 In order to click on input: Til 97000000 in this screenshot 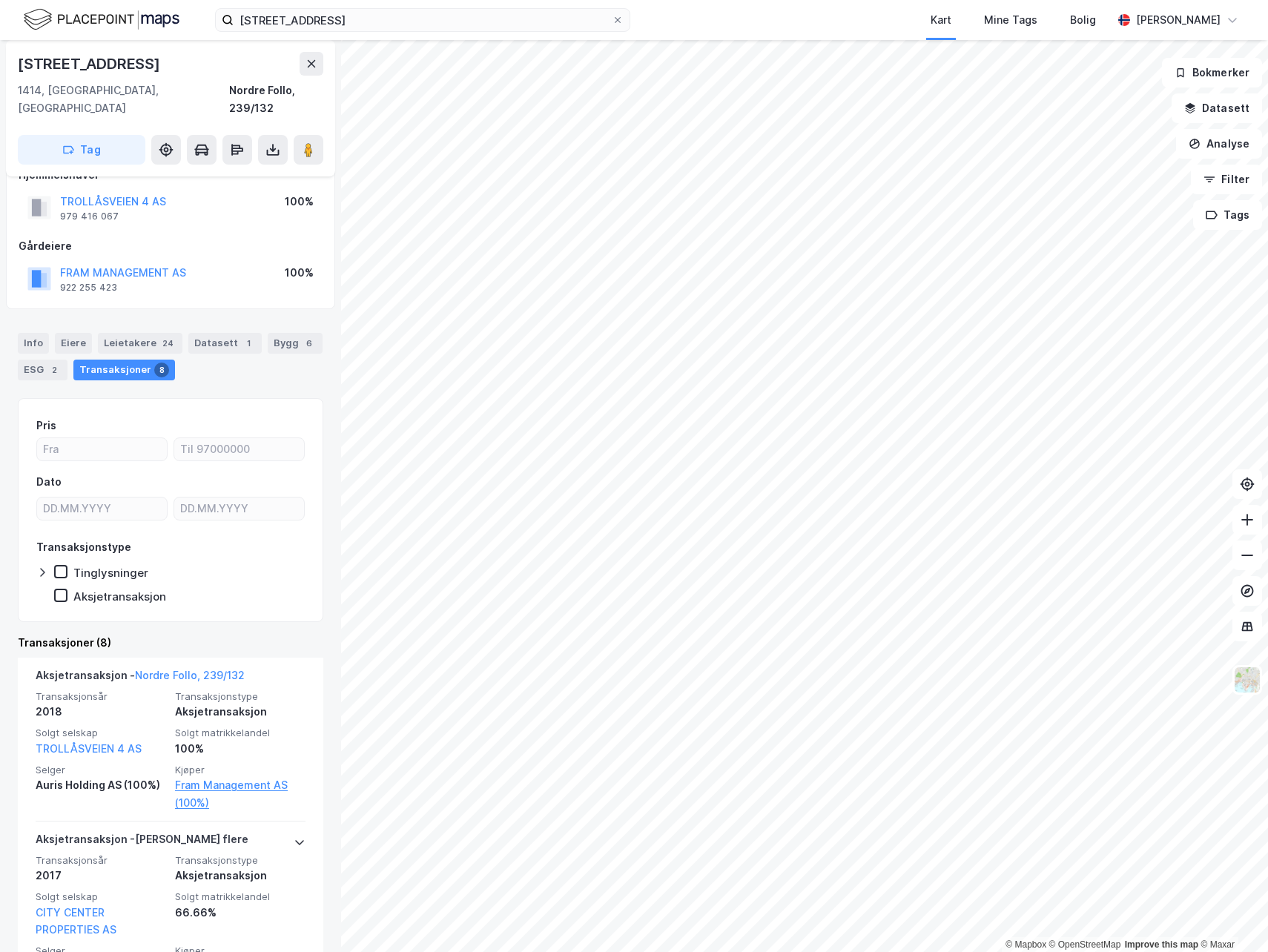, I will do `click(239, 449)`.